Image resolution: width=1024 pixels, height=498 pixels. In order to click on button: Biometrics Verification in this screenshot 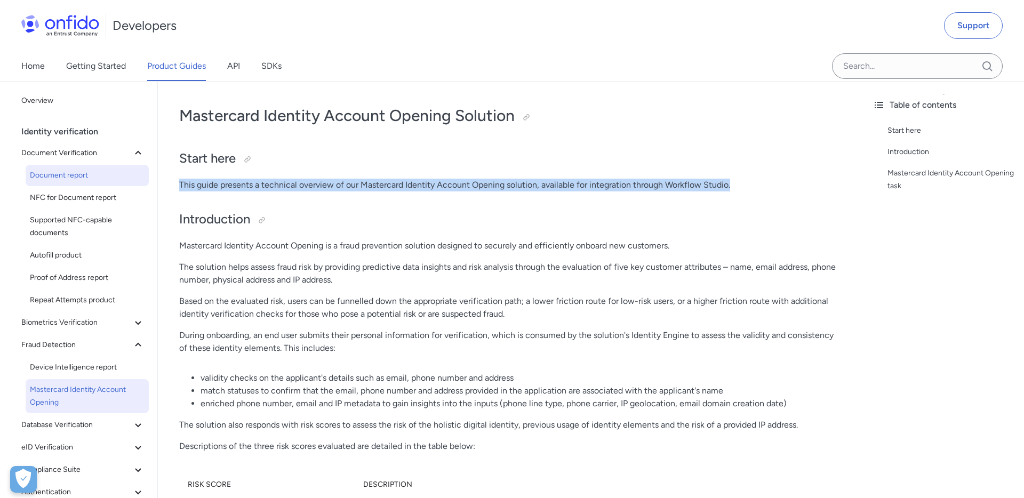, I will do `click(83, 323)`.